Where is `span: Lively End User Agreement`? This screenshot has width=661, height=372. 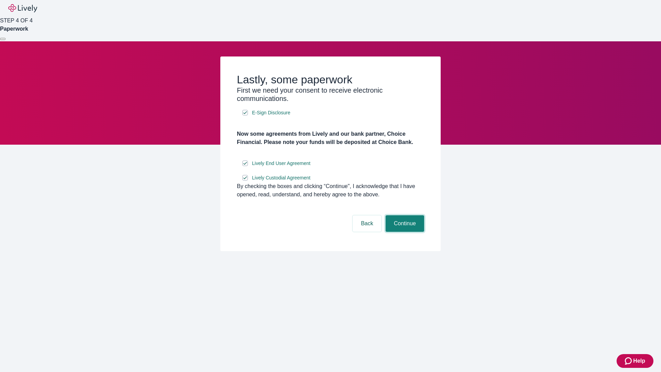
span: Lively End User Agreement is located at coordinates (281, 163).